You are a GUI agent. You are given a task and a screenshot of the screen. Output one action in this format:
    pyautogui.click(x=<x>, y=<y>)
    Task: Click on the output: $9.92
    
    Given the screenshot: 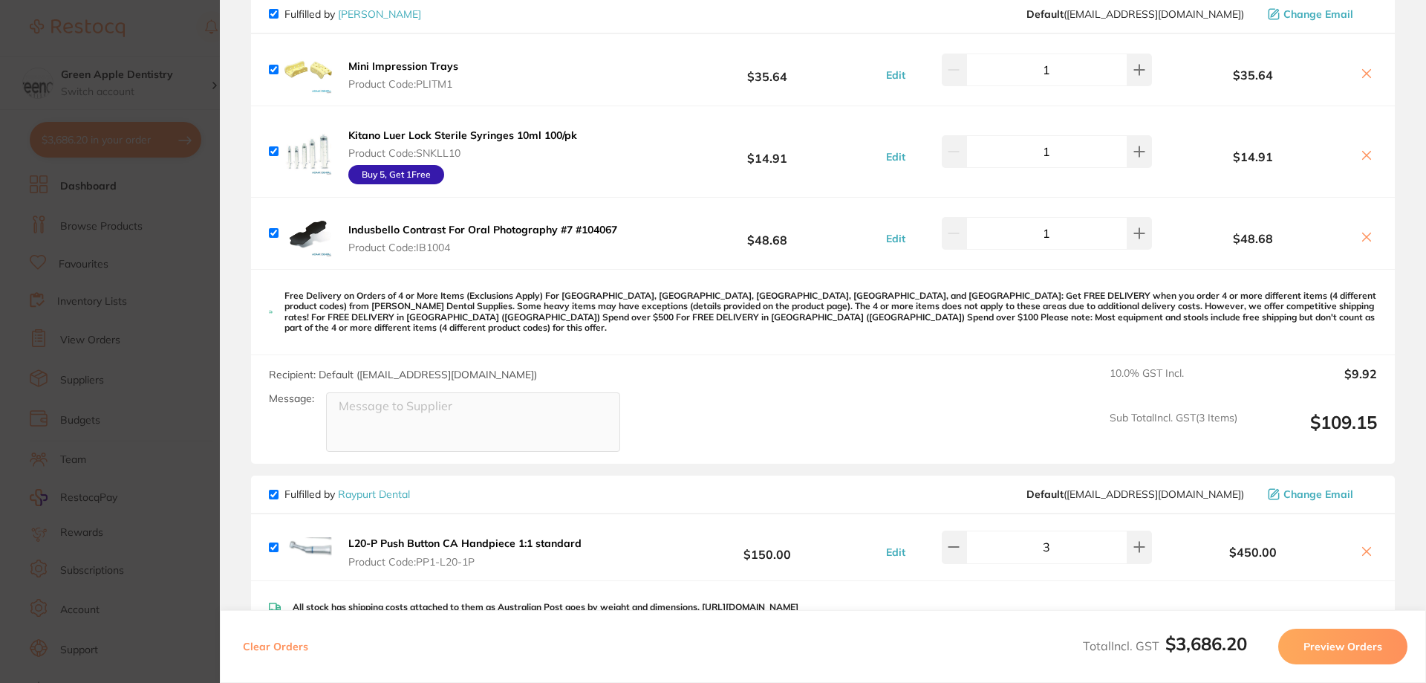 What is the action you would take?
    pyautogui.click(x=1313, y=383)
    